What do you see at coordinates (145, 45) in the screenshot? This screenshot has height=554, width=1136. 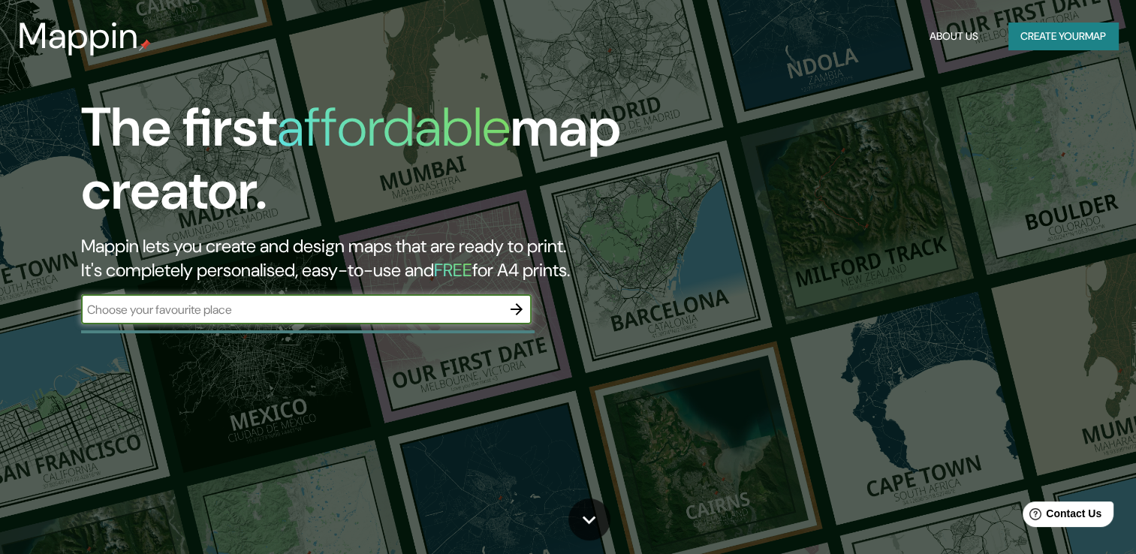 I see `img: mappin-pin` at bounding box center [145, 45].